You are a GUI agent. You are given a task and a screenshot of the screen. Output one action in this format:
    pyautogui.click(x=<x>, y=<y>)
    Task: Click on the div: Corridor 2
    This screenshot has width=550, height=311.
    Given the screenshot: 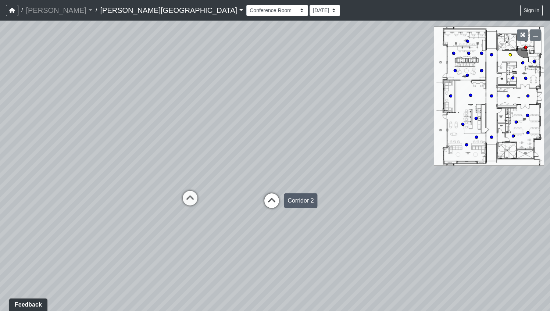 What is the action you would take?
    pyautogui.click(x=300, y=201)
    